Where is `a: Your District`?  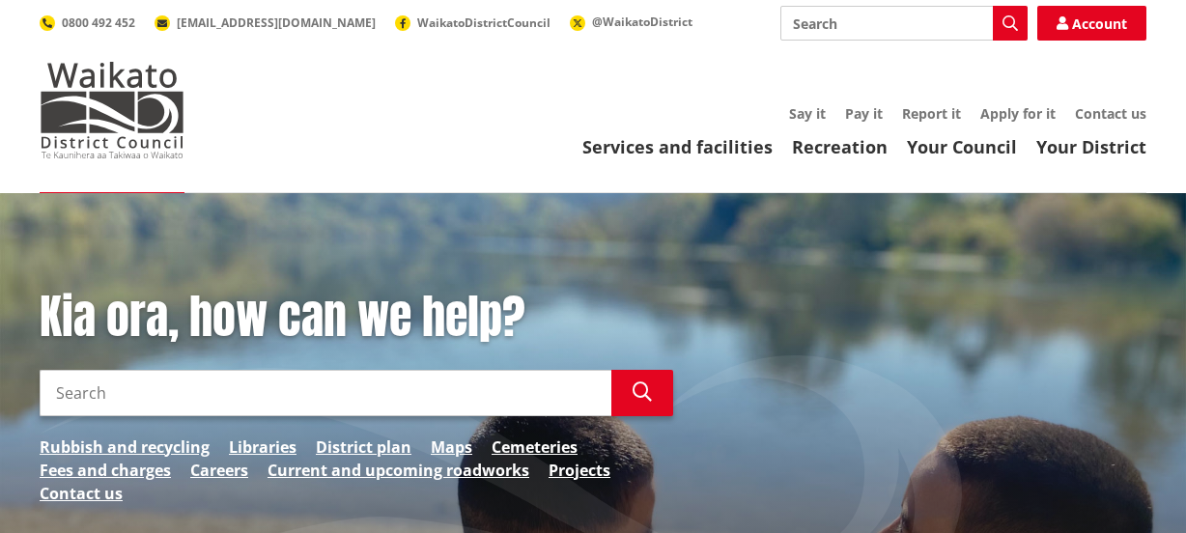 a: Your District is located at coordinates (1092, 147).